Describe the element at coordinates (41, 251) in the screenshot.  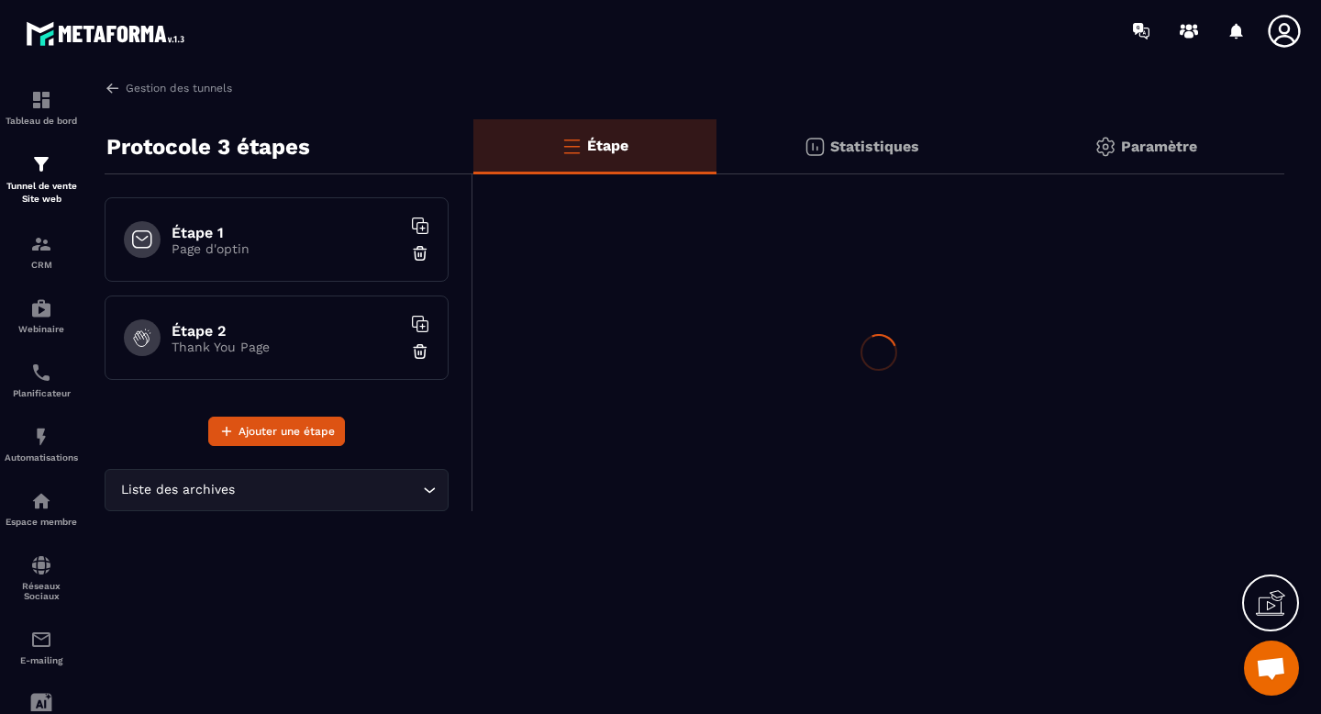
I see `a: formationformationCRM` at that location.